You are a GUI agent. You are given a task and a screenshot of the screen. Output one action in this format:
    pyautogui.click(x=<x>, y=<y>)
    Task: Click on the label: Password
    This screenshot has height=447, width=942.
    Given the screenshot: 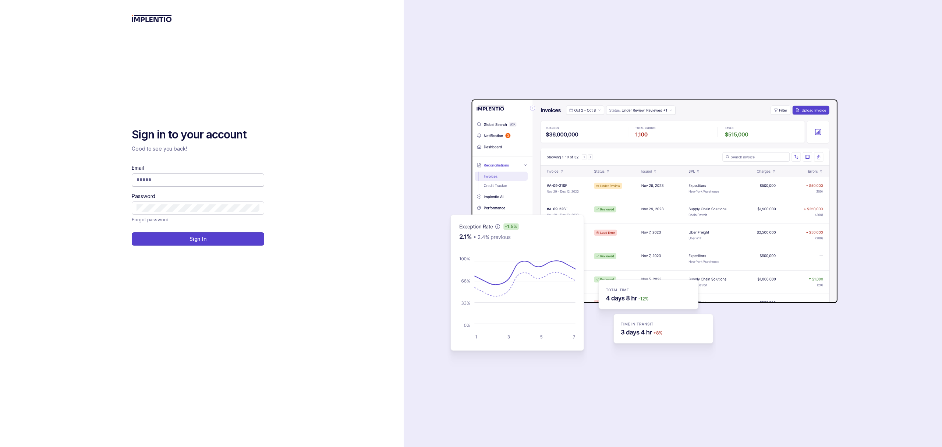 What is the action you would take?
    pyautogui.click(x=144, y=196)
    